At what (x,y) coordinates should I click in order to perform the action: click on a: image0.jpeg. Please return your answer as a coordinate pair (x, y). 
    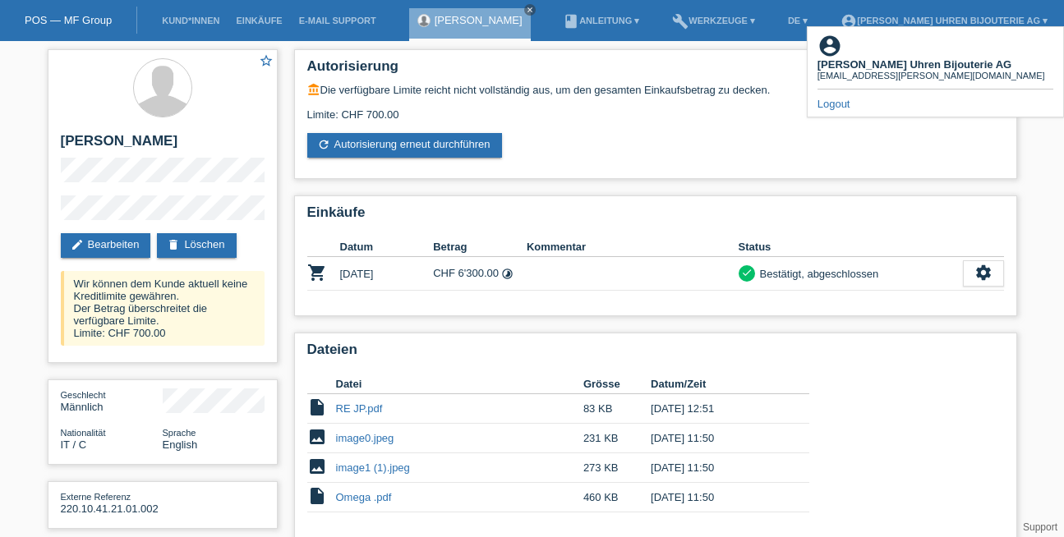
    Looking at the image, I should click on (365, 438).